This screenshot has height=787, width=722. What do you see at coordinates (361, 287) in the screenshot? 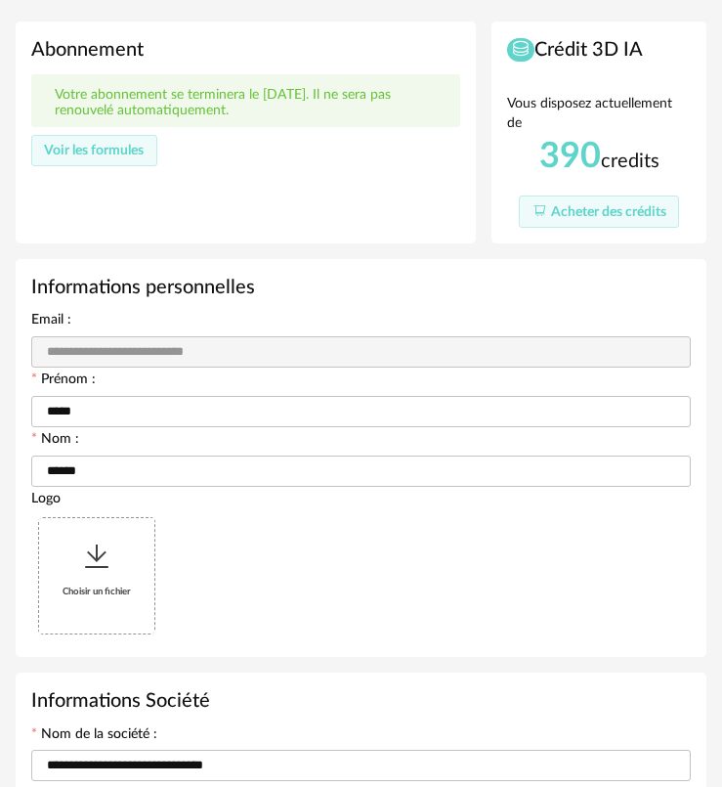
I see `h3: Informations personnelles` at bounding box center [361, 287].